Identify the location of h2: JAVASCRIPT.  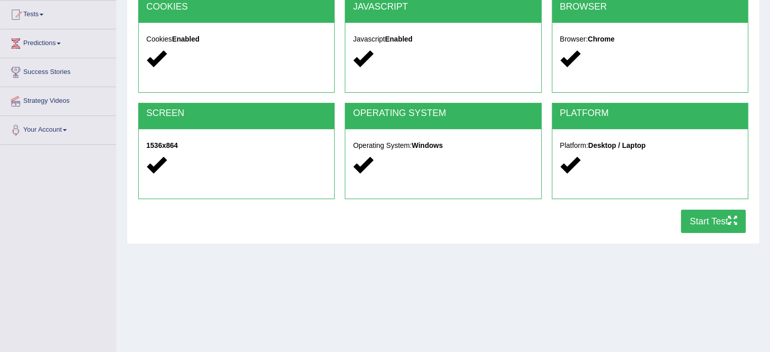
(443, 7).